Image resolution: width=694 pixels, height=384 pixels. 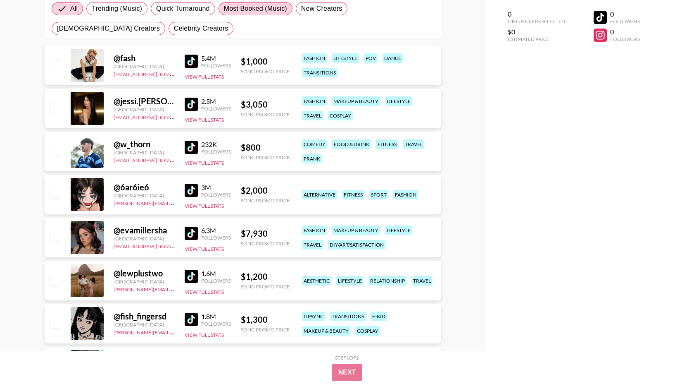 I want to click on div: @ fash, so click(x=144, y=58).